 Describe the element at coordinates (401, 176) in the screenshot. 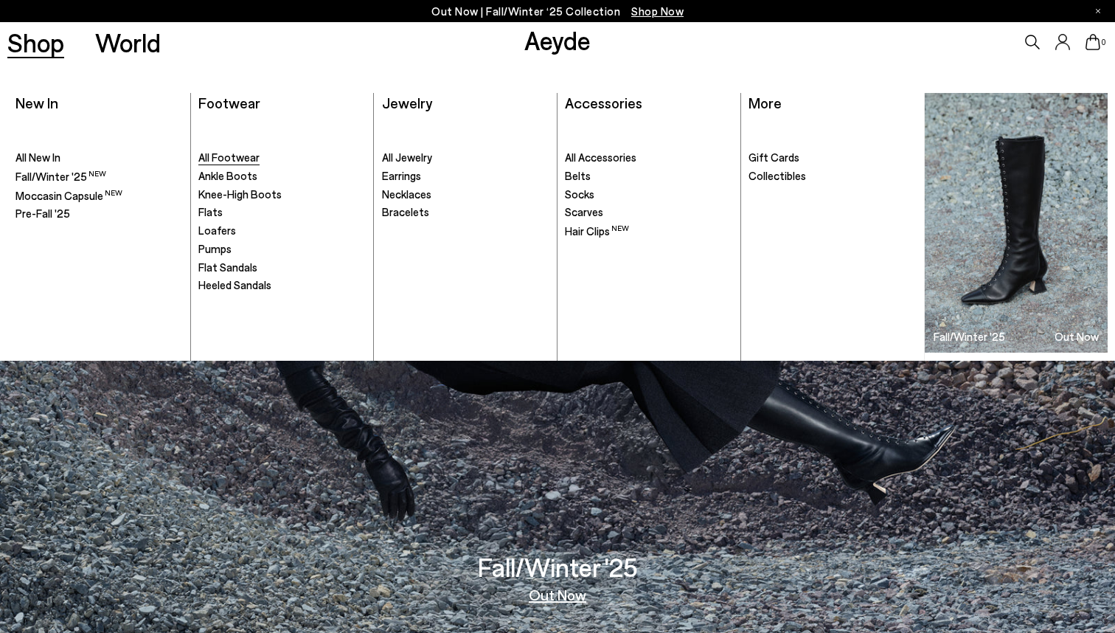

I see `span: Earrings` at that location.